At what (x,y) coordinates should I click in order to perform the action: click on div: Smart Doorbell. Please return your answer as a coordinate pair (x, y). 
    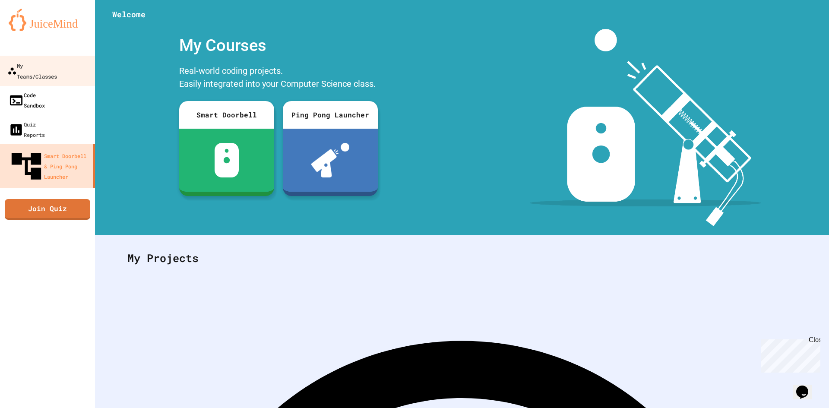
    Looking at the image, I should click on (227, 115).